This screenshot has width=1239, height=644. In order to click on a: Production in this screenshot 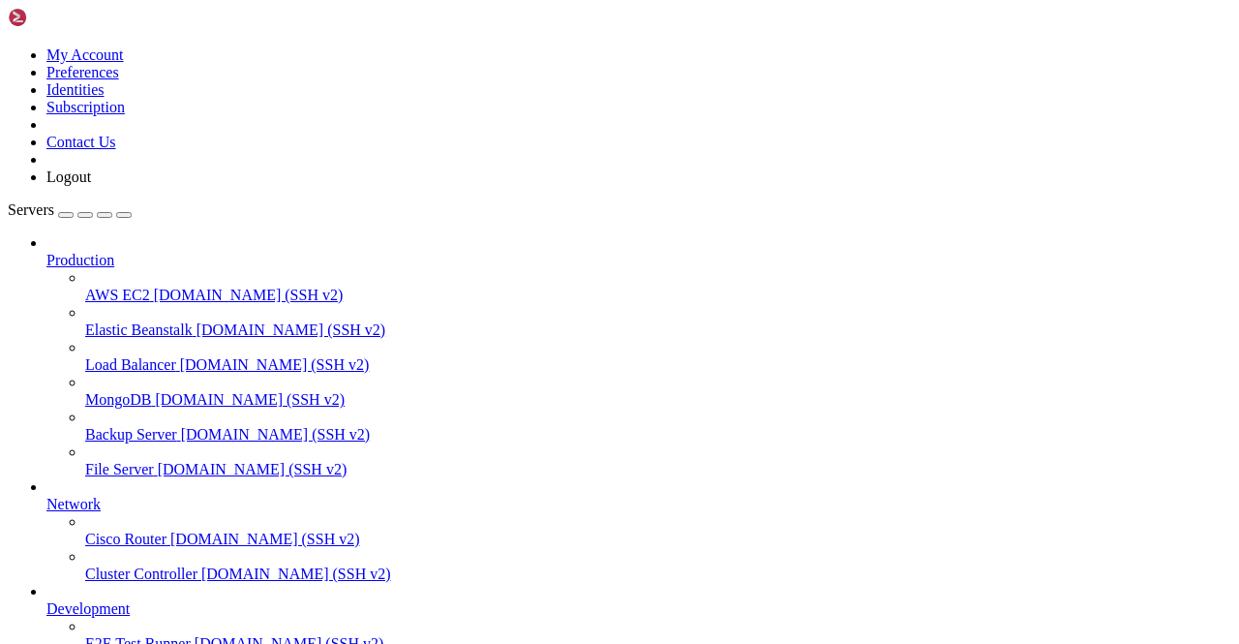, I will do `click(639, 260)`.